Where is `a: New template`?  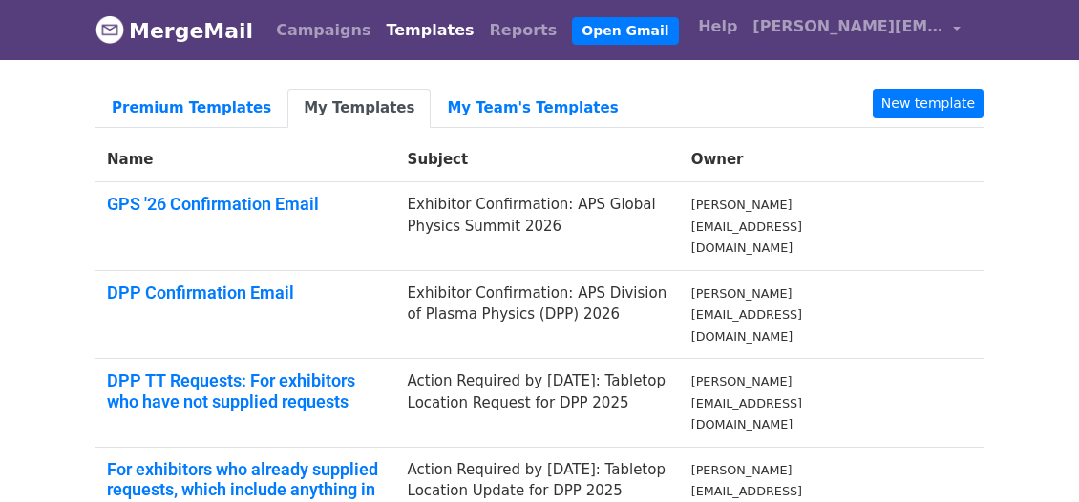 a: New template is located at coordinates (928, 103).